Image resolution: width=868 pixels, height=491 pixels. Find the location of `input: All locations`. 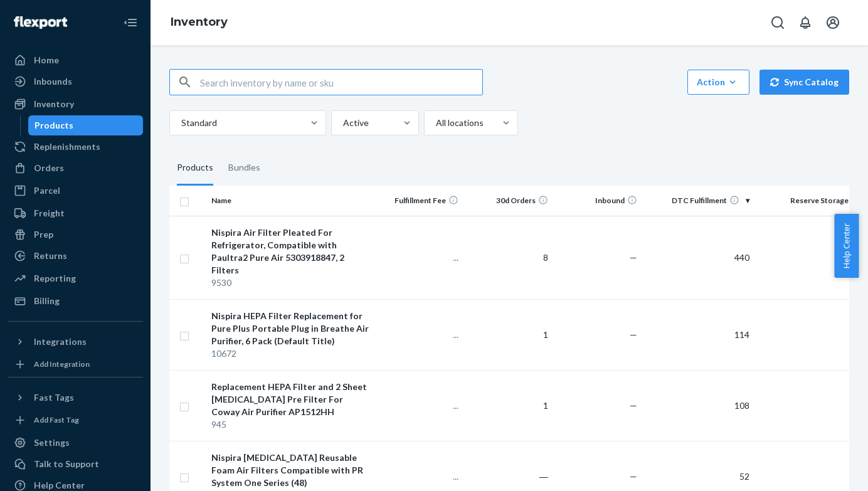

input: All locations is located at coordinates (435, 123).